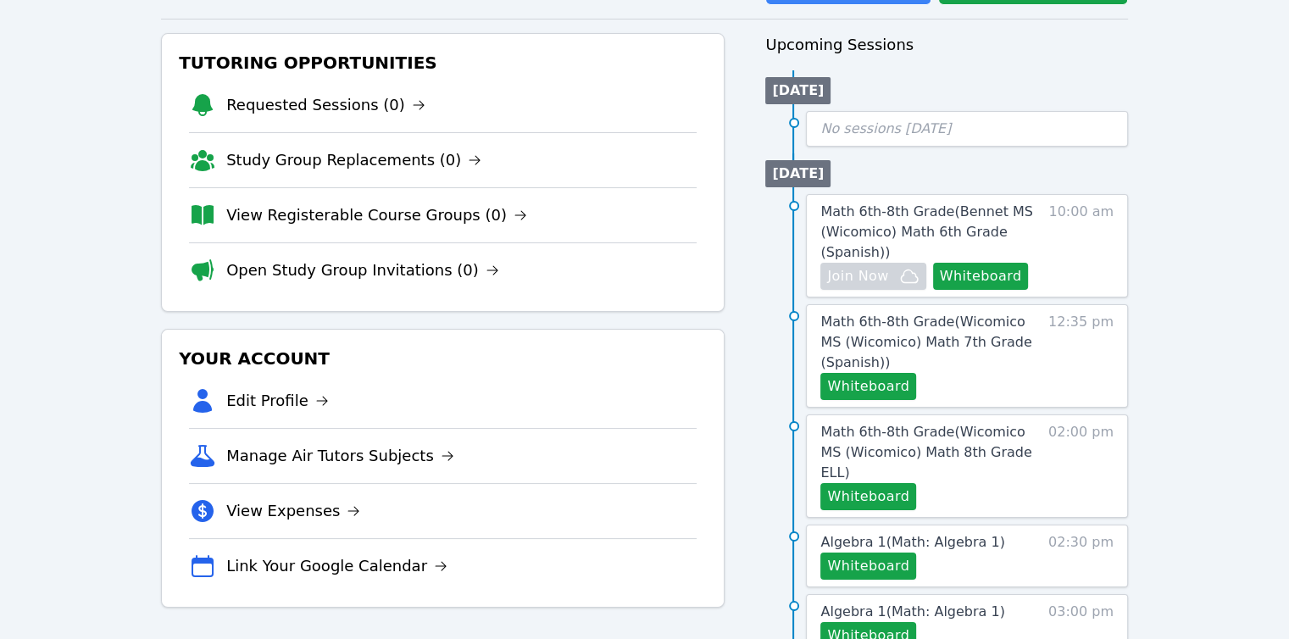 The width and height of the screenshot is (1289, 639). Describe the element at coordinates (1080, 466) in the screenshot. I see `span: 02:00 pm` at that location.